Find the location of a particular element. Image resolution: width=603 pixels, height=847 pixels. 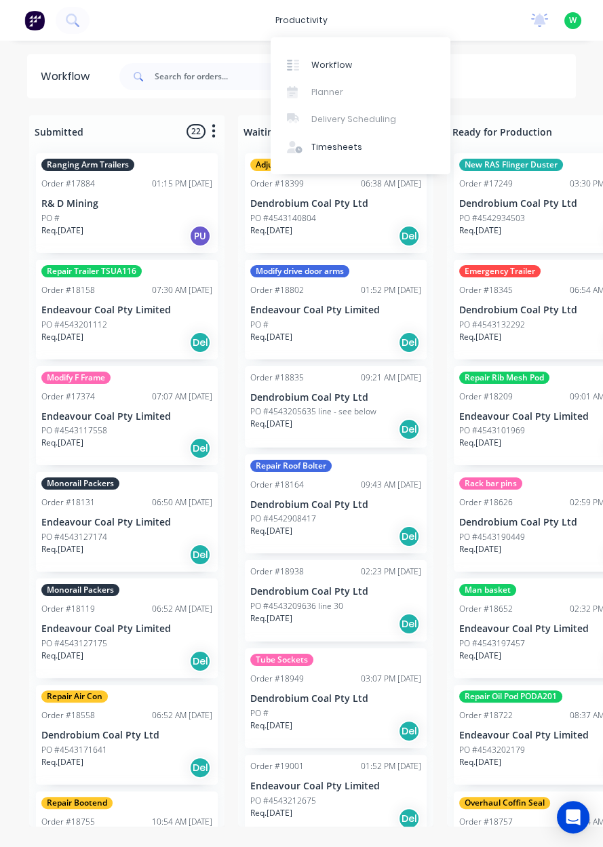

div: Order #18802 is located at coordinates (277, 290).